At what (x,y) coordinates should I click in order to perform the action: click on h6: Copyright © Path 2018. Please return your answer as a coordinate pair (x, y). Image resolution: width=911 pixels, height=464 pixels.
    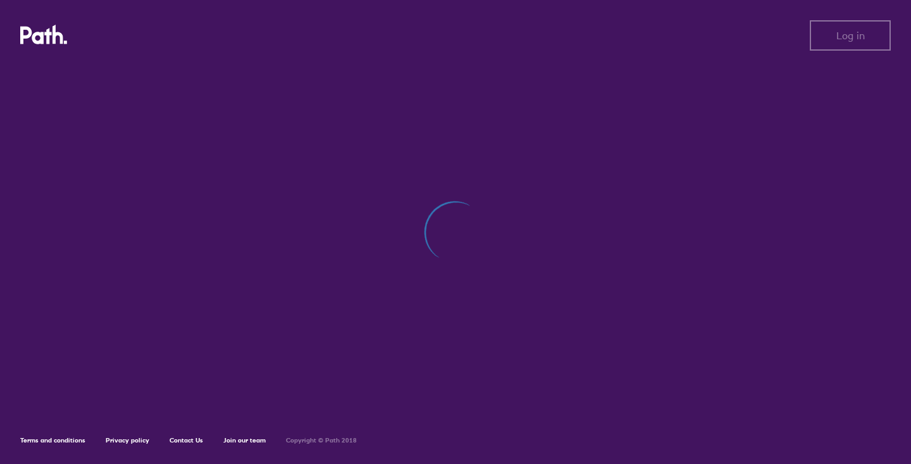
    Looking at the image, I should click on (322, 440).